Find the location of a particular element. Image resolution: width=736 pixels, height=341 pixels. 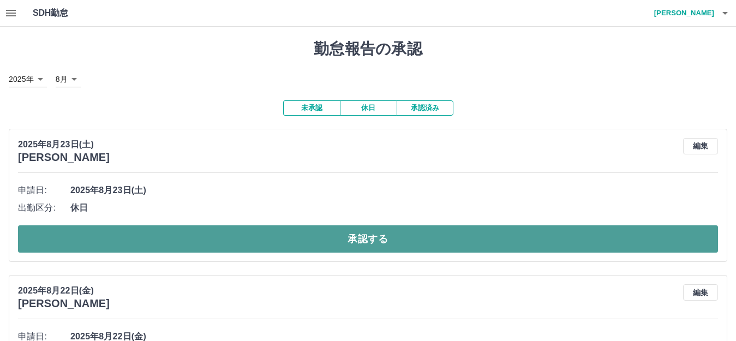

p: 2025年8月23日(土) is located at coordinates (64, 145).